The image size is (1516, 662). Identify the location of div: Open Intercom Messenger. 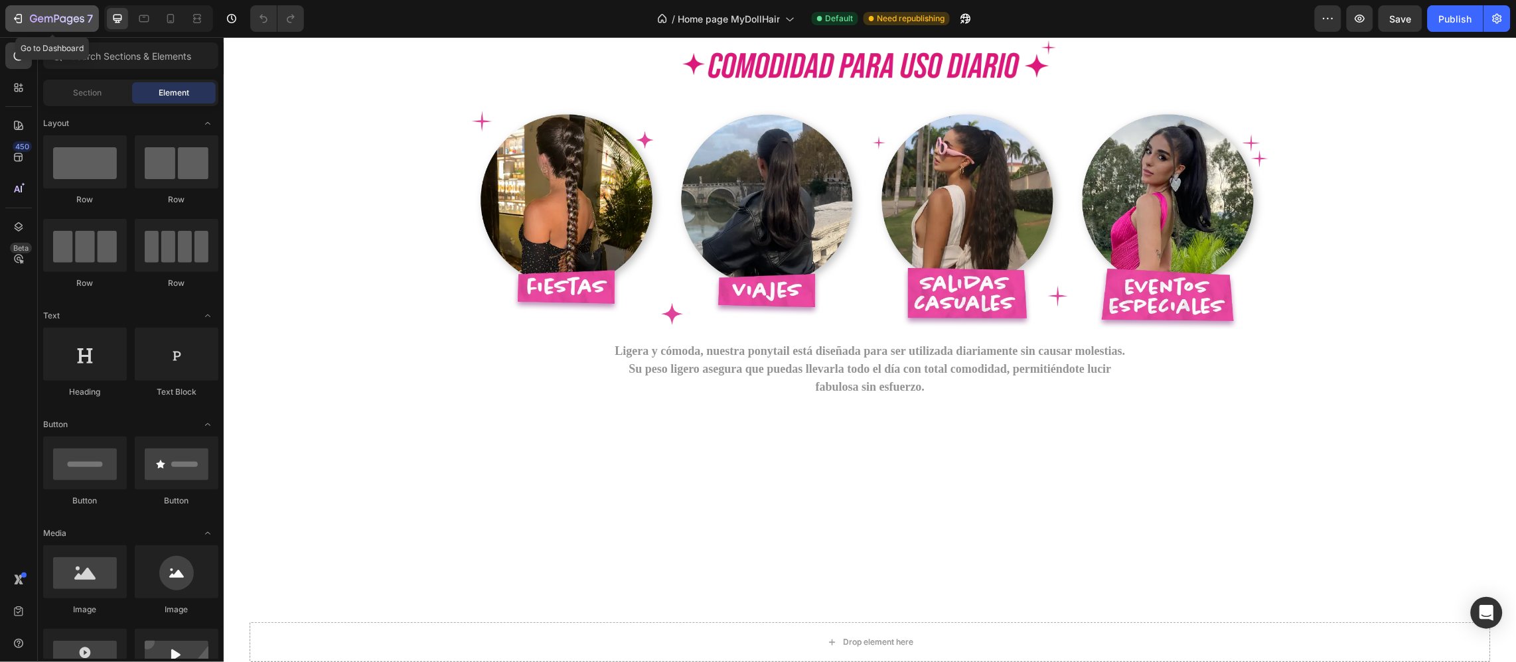
(1486, 613).